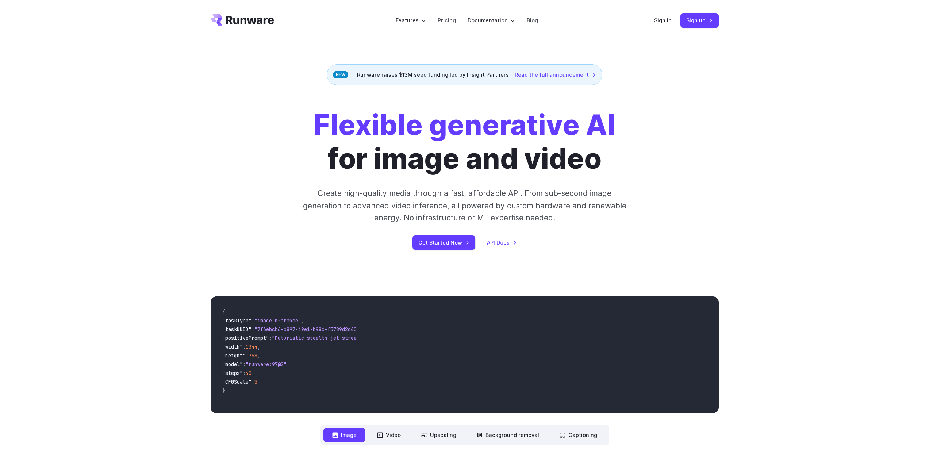 The height and width of the screenshot is (449, 929). I want to click on button: Background removal, so click(508, 435).